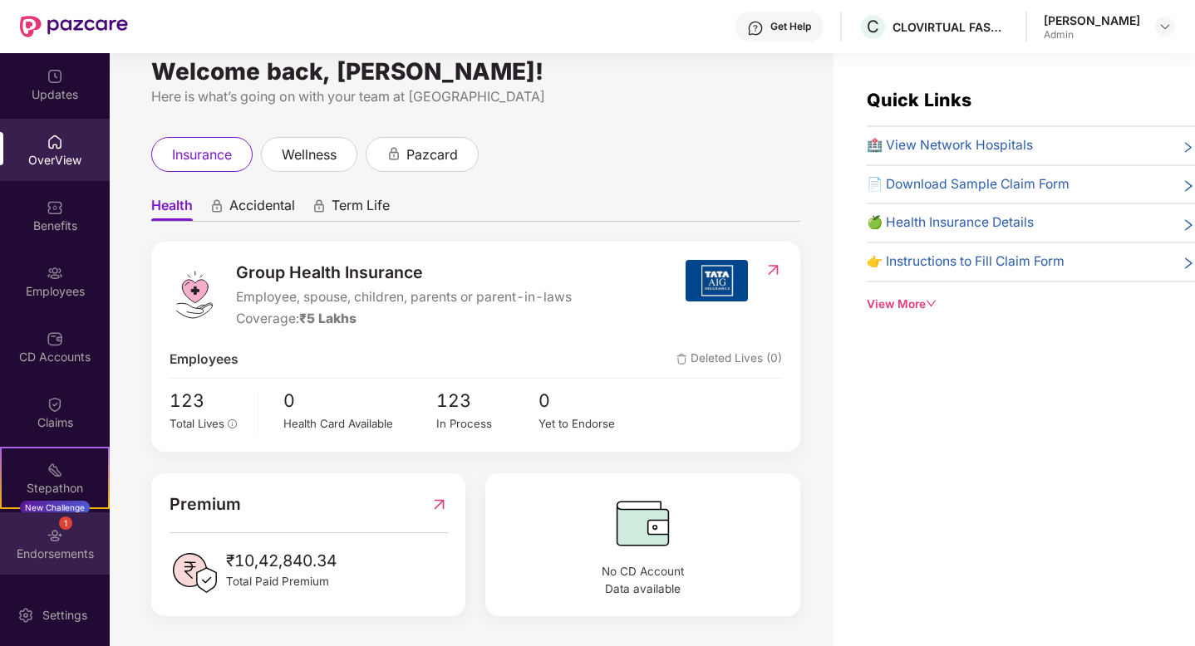 The image size is (1195, 646). What do you see at coordinates (55, 208) in the screenshot?
I see `img: svg+xml;base64,PHN2ZyBpZD0iQmVuZWZpdHMiIHhtbG5zPSJodHRwOi8vd3d3LnczLm9yZy8yMDAwL3N2ZyIgd2lkdGg9Ij...` at bounding box center [55, 208].